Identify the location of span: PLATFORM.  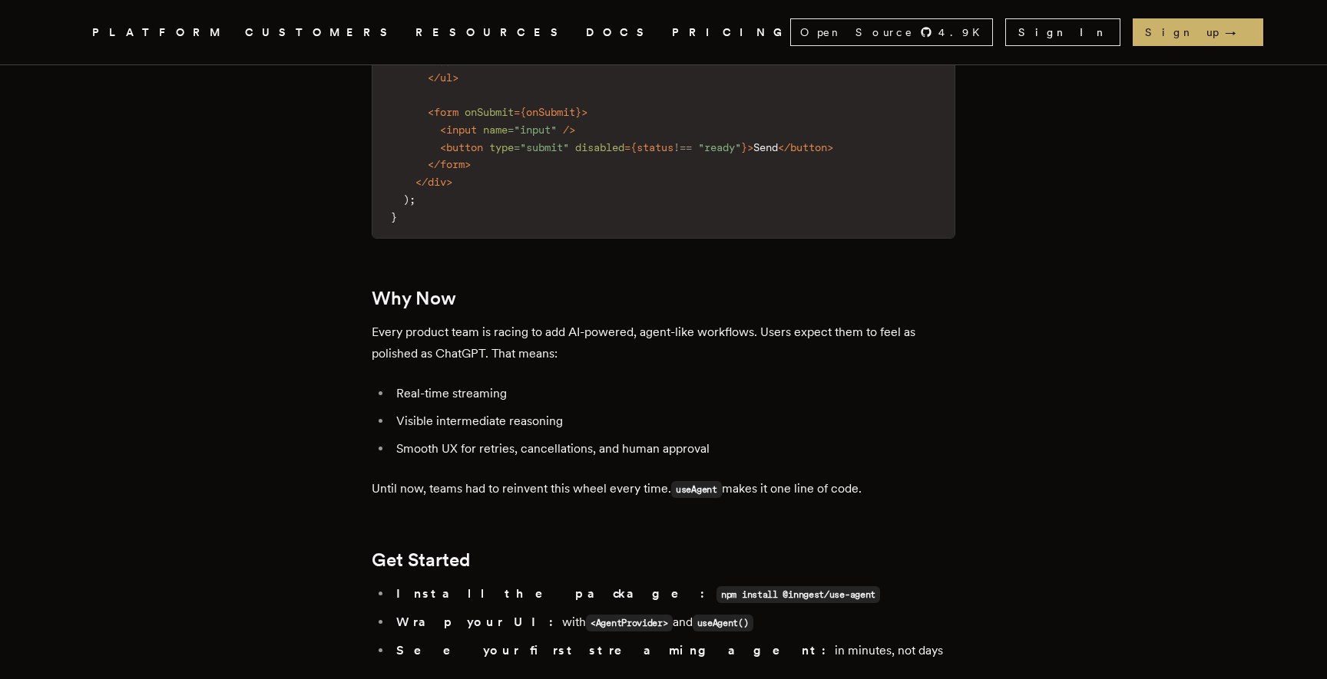
(159, 32).